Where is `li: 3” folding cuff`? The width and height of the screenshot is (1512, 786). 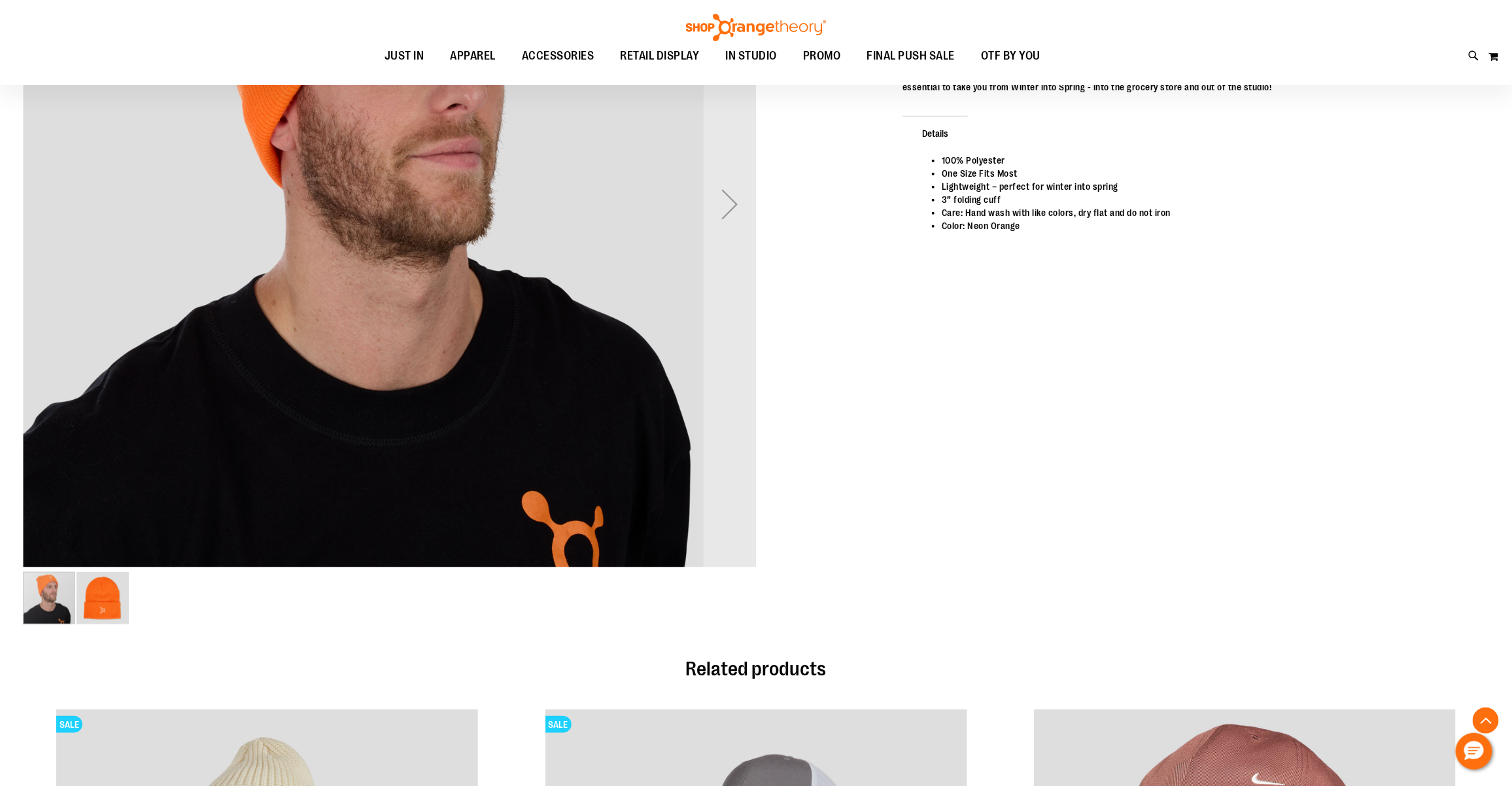 li: 3” folding cuff is located at coordinates (1208, 199).